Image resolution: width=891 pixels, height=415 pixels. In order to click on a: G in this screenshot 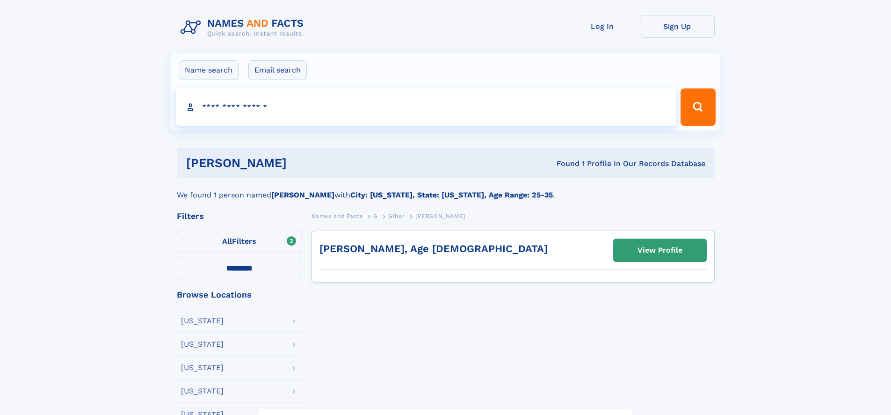, I will do `click(375, 216)`.